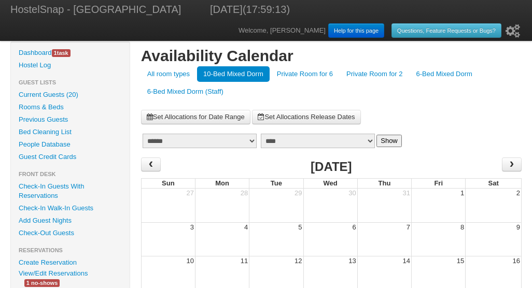  I want to click on a: Add Guest Nights, so click(70, 221).